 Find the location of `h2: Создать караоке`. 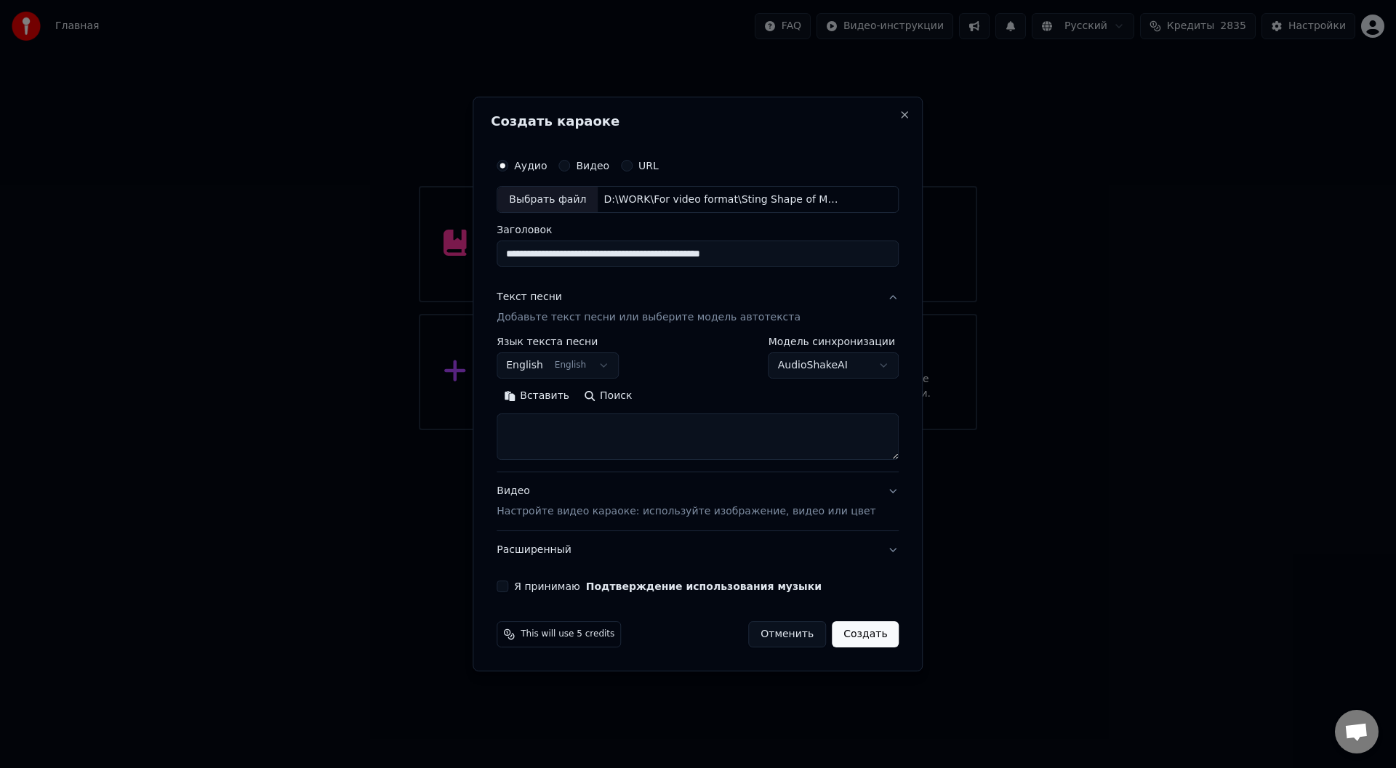

h2: Создать караоке is located at coordinates (697, 121).